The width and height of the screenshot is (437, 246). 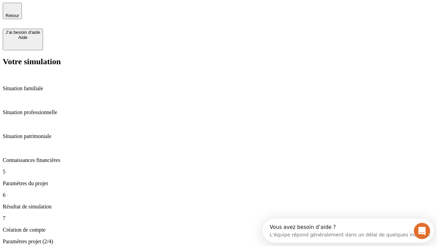 What do you see at coordinates (219, 195) in the screenshot?
I see `p: 6` at bounding box center [219, 195].